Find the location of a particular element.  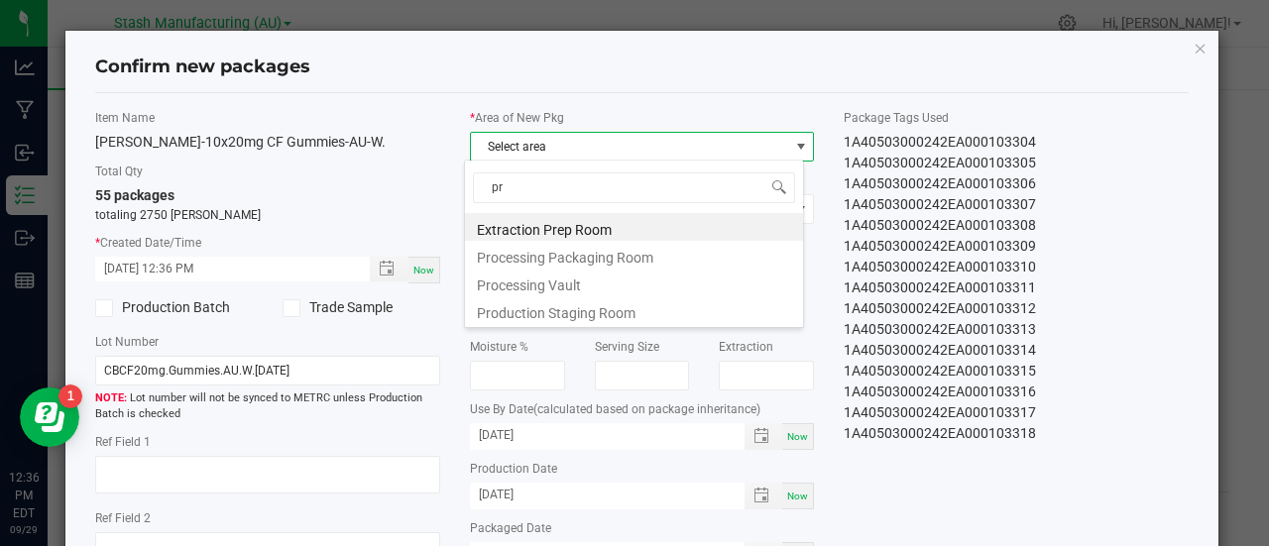

span: 55 packages is located at coordinates (135, 195).